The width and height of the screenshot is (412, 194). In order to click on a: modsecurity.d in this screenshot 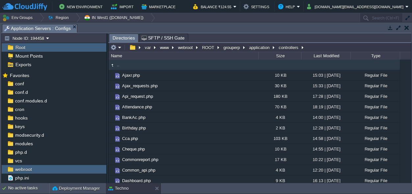, I will do `click(29, 135)`.